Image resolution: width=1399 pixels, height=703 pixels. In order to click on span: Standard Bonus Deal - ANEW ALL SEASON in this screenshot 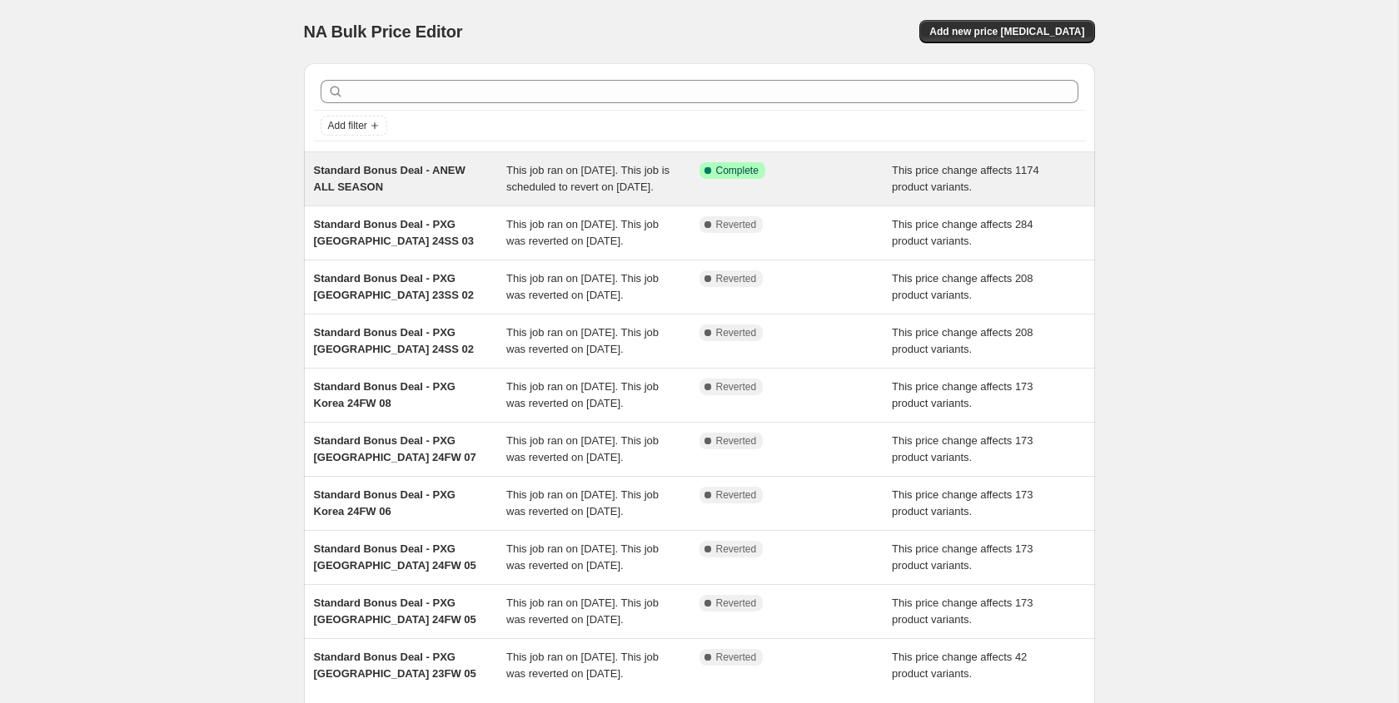, I will do `click(390, 178)`.